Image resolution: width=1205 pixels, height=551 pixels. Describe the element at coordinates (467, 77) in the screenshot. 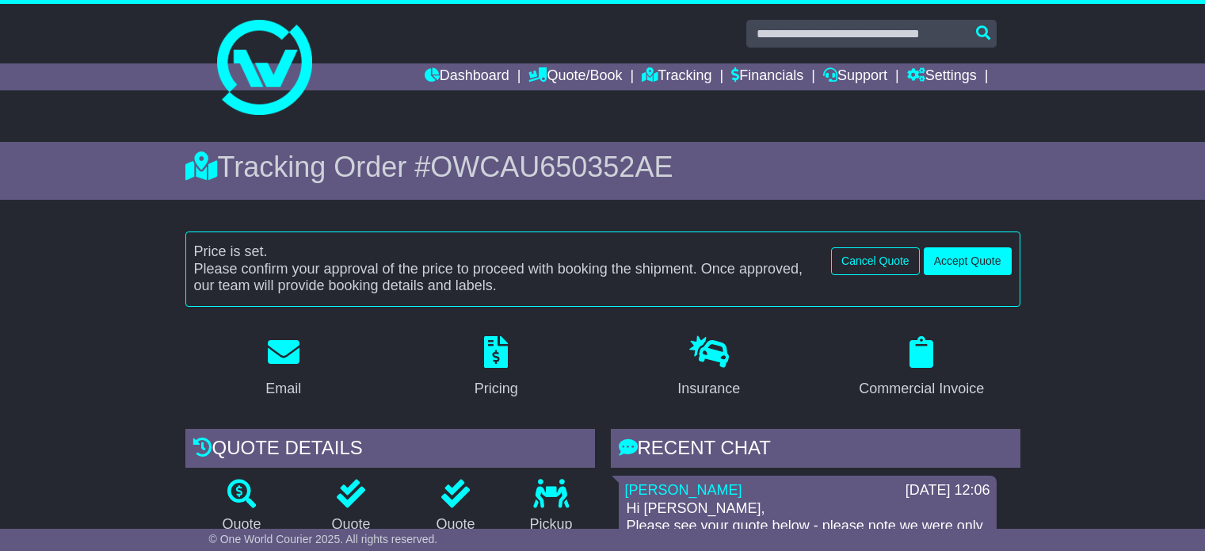

I see `a: Dashboard` at that location.